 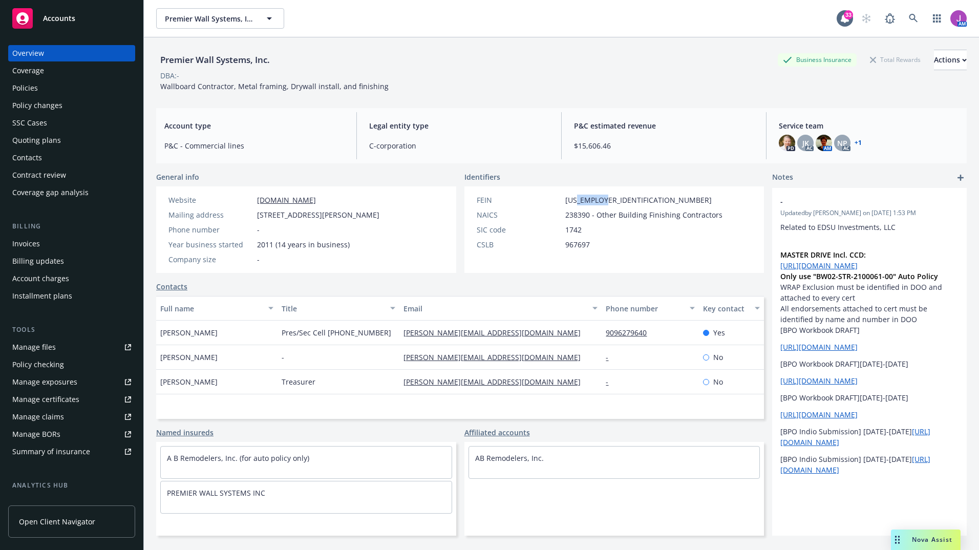 I want to click on div: Summary of insurance, so click(x=51, y=452).